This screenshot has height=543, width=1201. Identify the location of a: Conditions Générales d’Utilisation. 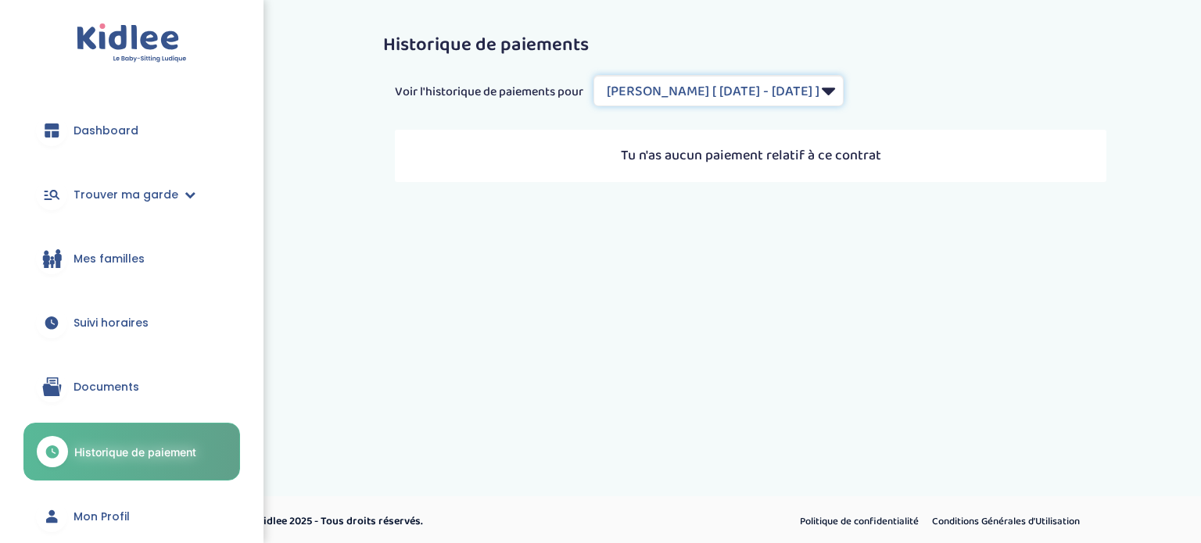
(1006, 522).